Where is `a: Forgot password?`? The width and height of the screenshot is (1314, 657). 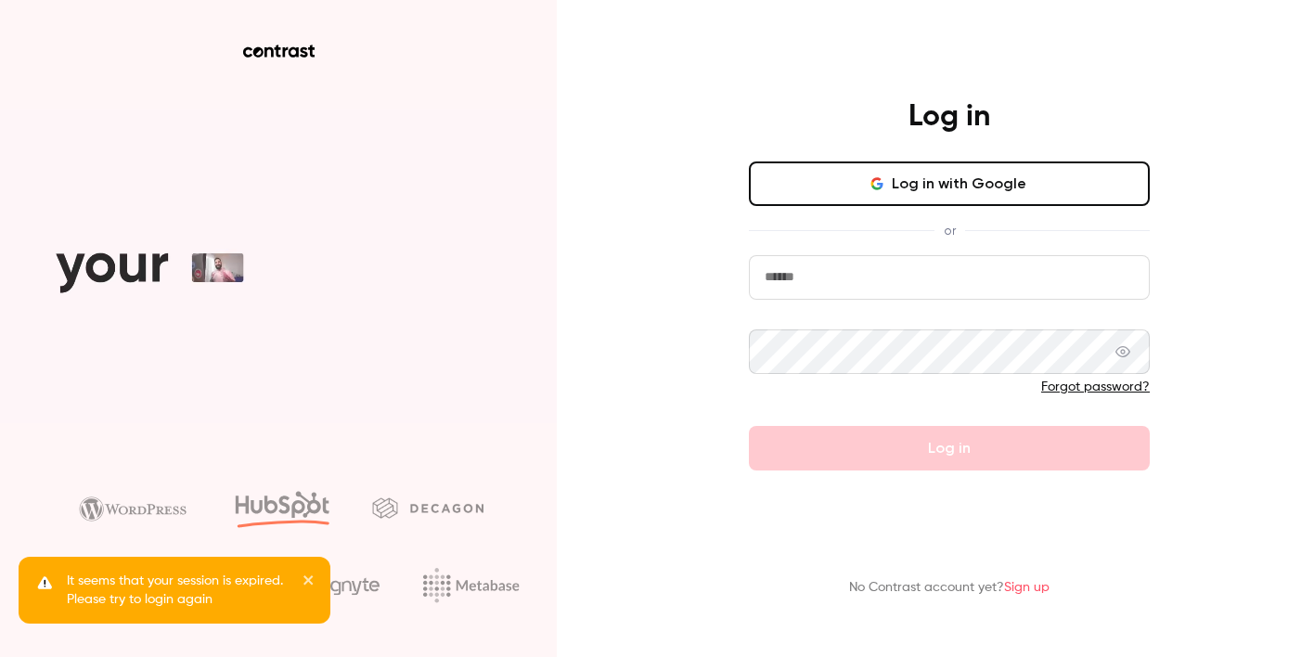
a: Forgot password? is located at coordinates (1095, 387).